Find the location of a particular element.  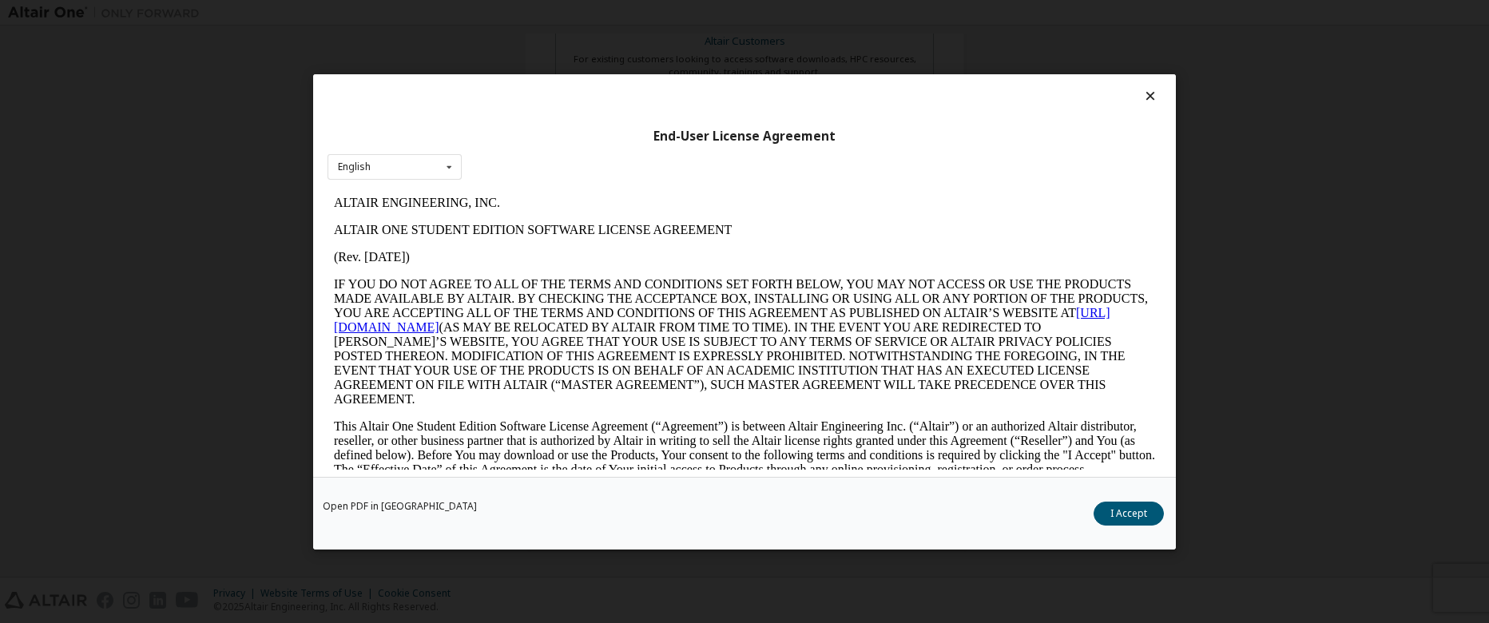

div: English is located at coordinates (354, 167).